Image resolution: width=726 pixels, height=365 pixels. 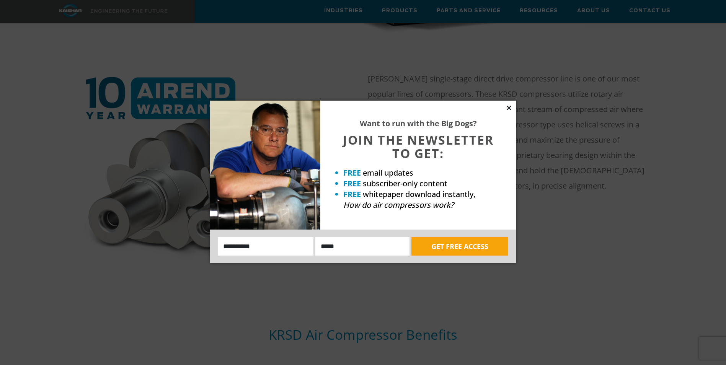 What do you see at coordinates (405, 183) in the screenshot?
I see `span: subscriber-only content` at bounding box center [405, 183].